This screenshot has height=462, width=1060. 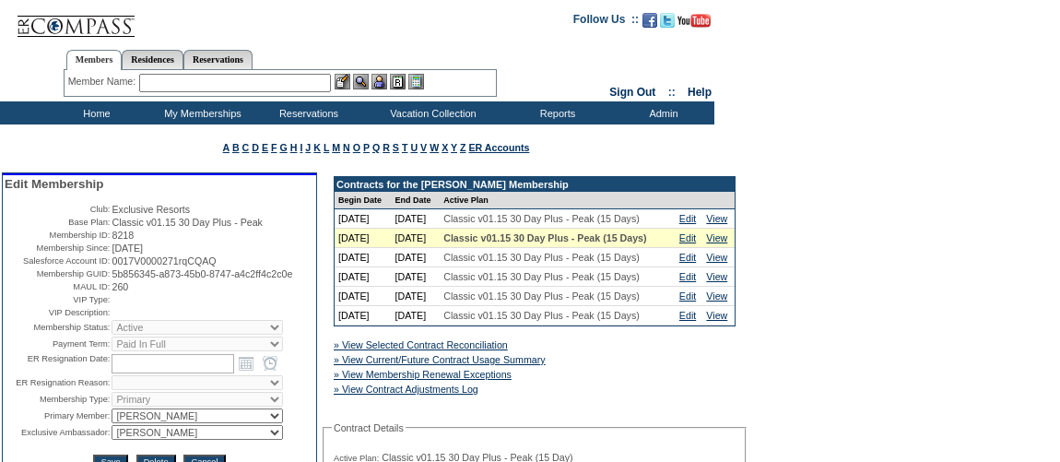 I want to click on a: Become our fan on Facebook, so click(x=650, y=24).